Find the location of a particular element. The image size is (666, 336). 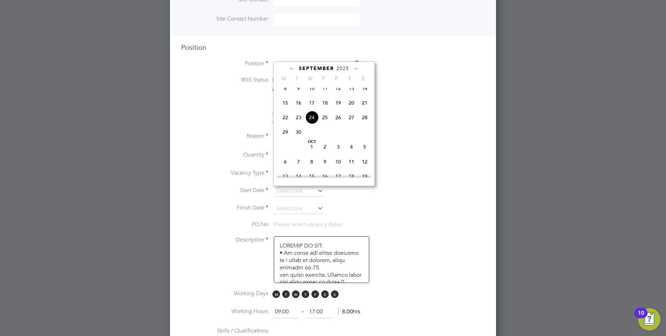

label: Vacancy Type is located at coordinates (225, 173).